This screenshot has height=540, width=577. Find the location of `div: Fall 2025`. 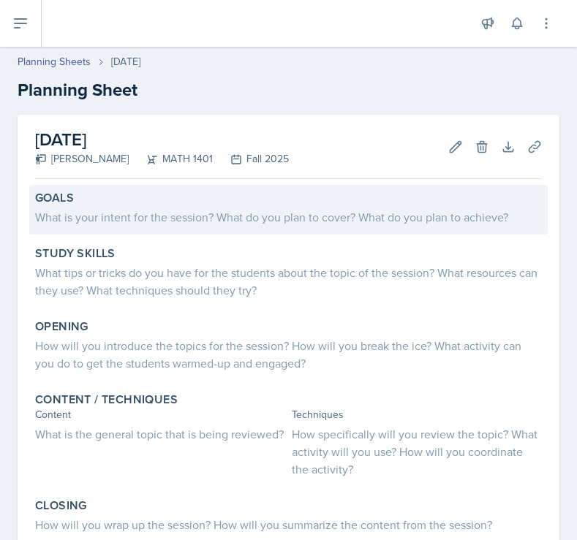

div: Fall 2025 is located at coordinates (251, 159).